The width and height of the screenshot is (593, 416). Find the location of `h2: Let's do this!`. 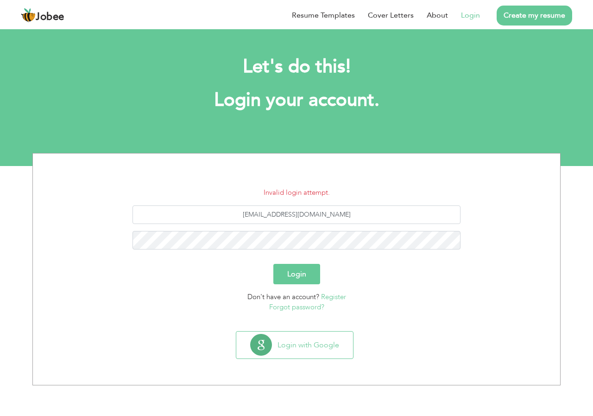

h2: Let's do this! is located at coordinates (296, 67).